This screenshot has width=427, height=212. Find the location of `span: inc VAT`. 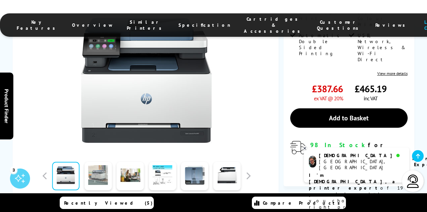

span: inc VAT is located at coordinates (371, 98).